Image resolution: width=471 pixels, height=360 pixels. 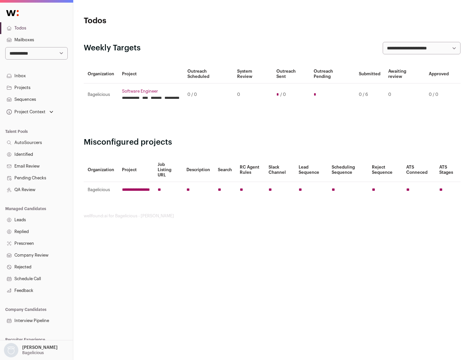 I want to click on th: Approved, so click(x=438, y=74).